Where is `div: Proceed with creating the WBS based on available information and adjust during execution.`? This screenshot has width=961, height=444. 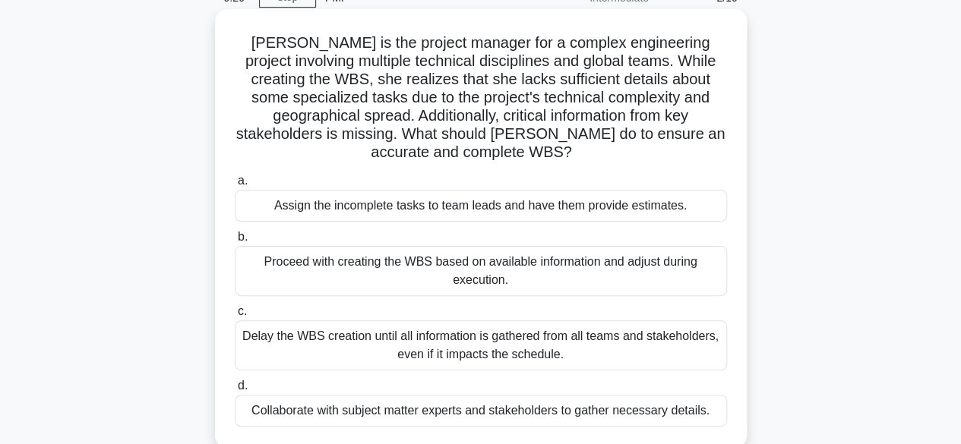 div: Proceed with creating the WBS based on available information and adjust during execution. is located at coordinates (481, 271).